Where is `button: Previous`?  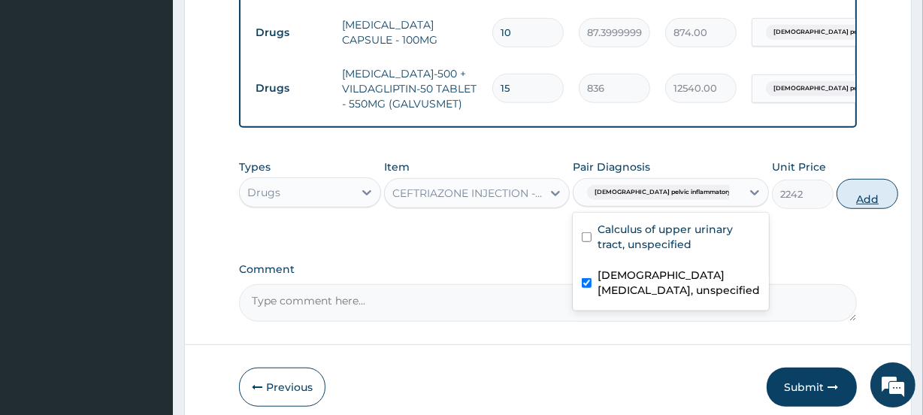 button: Previous is located at coordinates (282, 387).